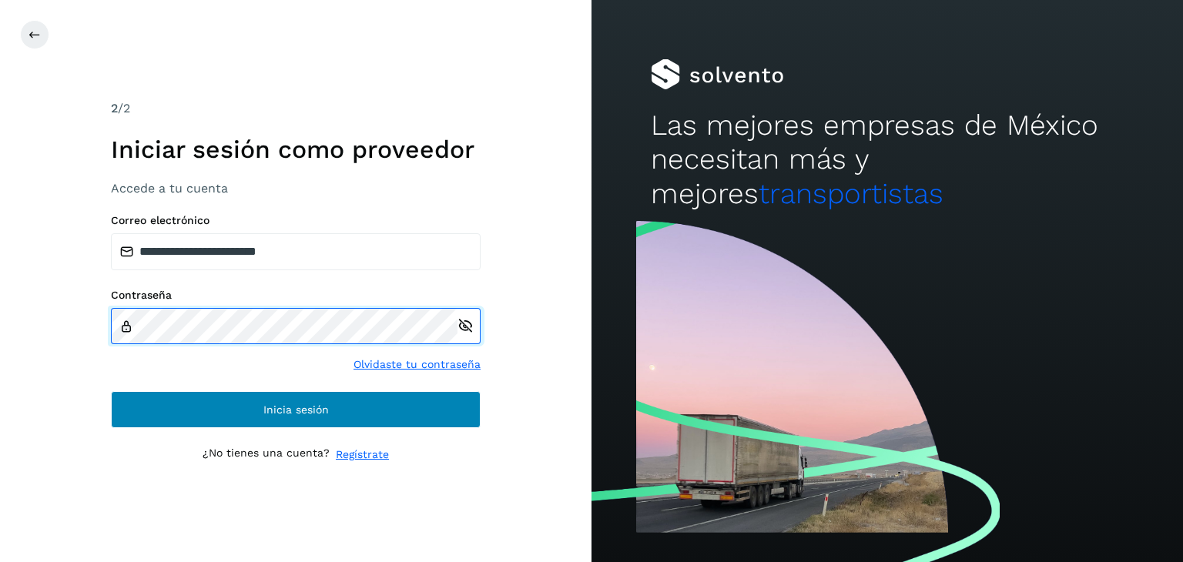  I want to click on h3: Accede a tu cuenta, so click(296, 188).